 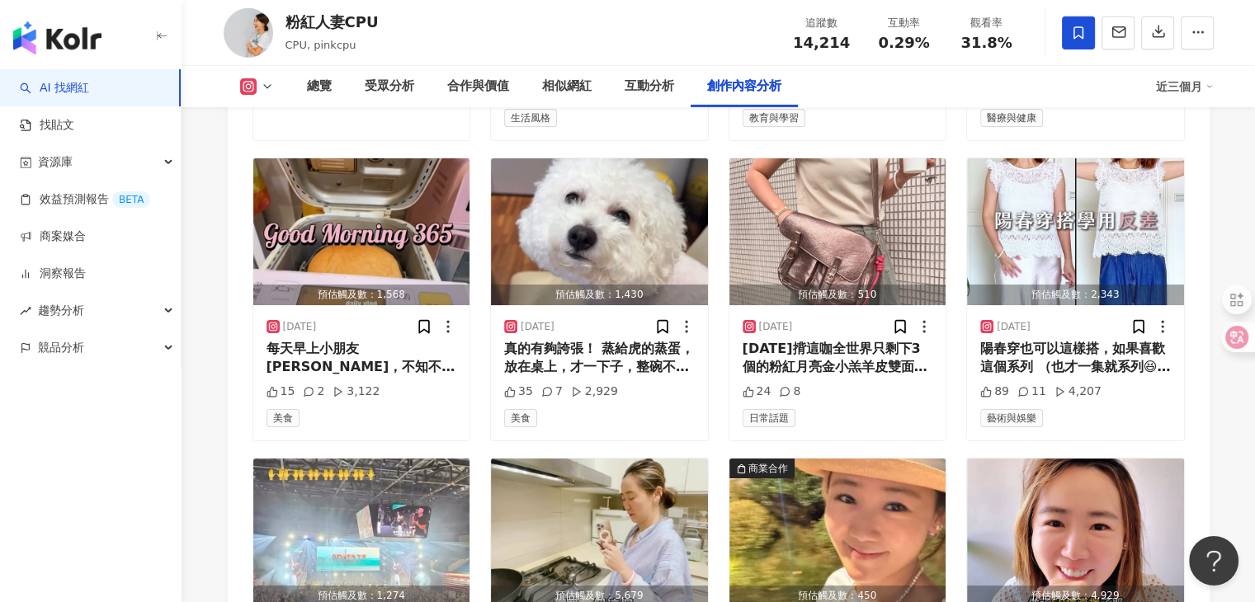 I want to click on span: 藝術與娛樂, so click(x=1011, y=418).